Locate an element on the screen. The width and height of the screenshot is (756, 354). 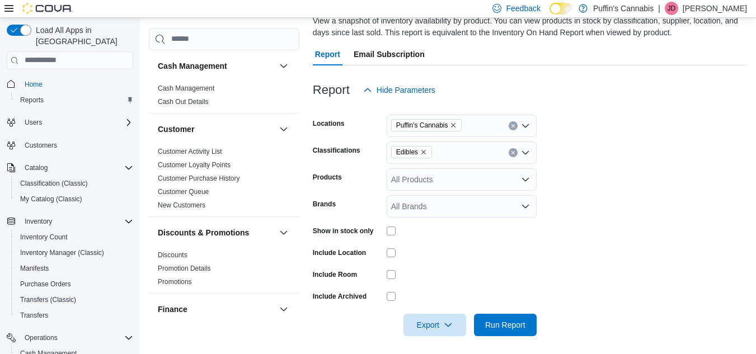
span: Email Subscription is located at coordinates (389, 54).